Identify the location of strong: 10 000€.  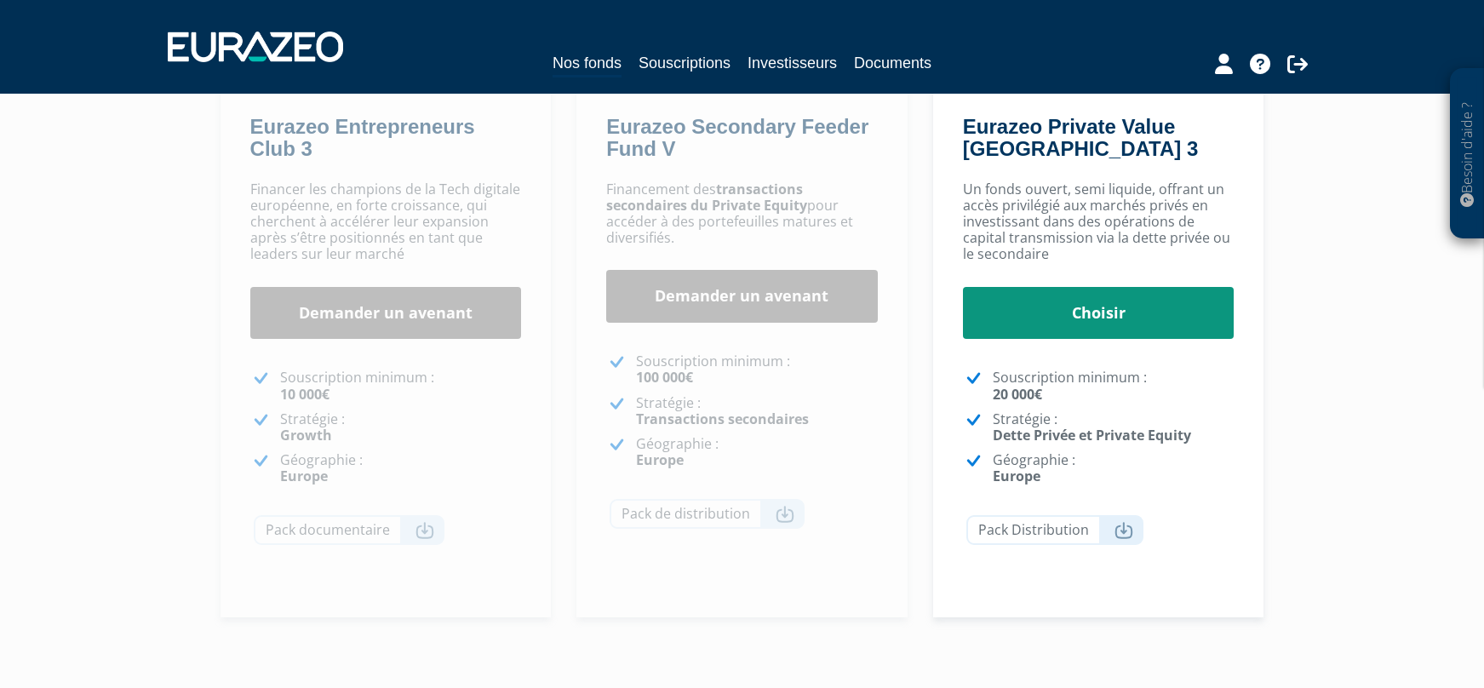
(305, 394).